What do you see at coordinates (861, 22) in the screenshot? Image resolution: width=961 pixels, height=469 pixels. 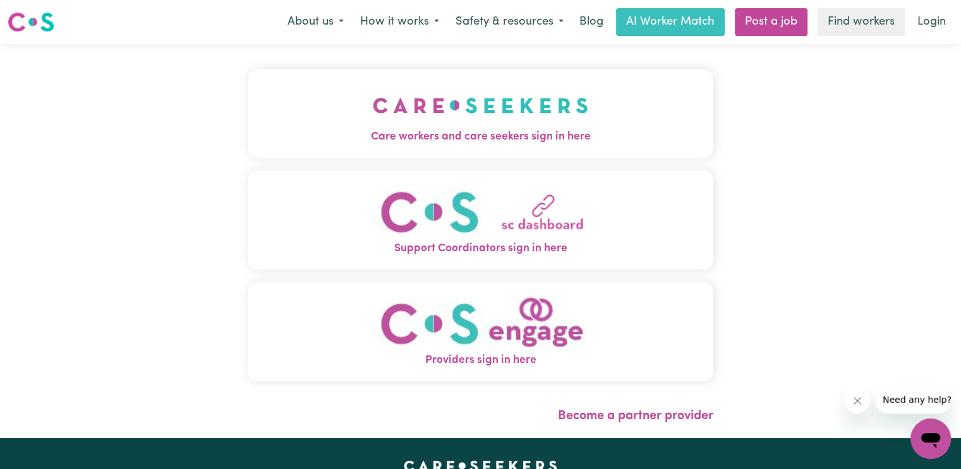 I see `a: Find workers` at bounding box center [861, 22].